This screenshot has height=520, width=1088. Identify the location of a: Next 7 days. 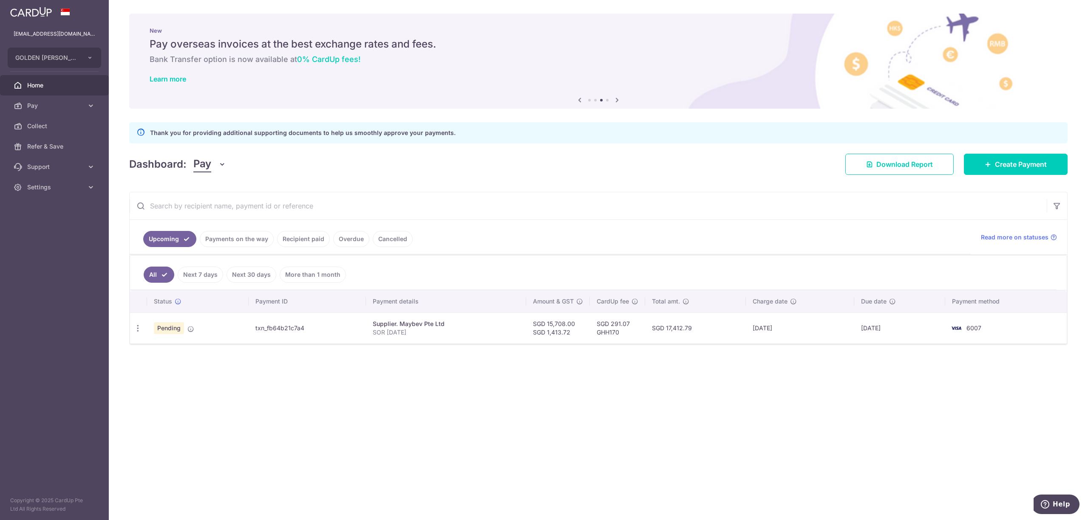
(200, 275).